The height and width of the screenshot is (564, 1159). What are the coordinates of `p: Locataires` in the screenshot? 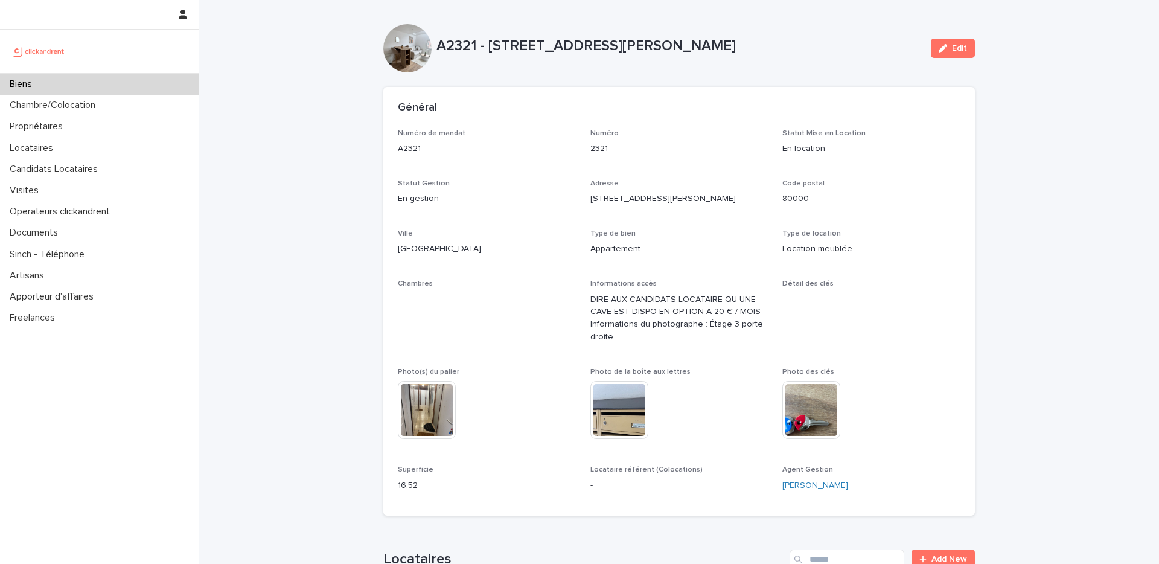 It's located at (34, 148).